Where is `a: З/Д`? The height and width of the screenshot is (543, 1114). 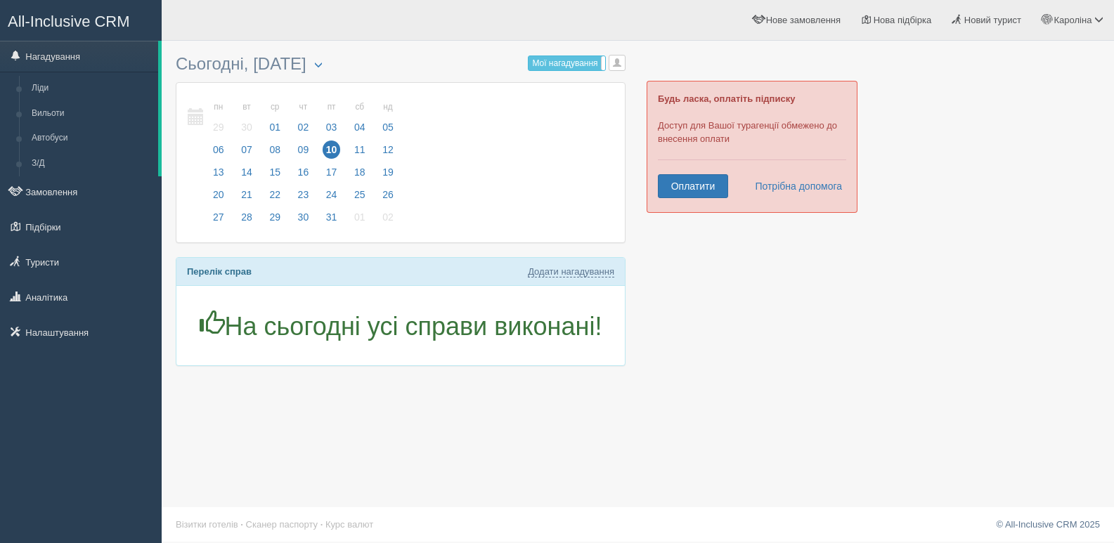
a: З/Д is located at coordinates (91, 164).